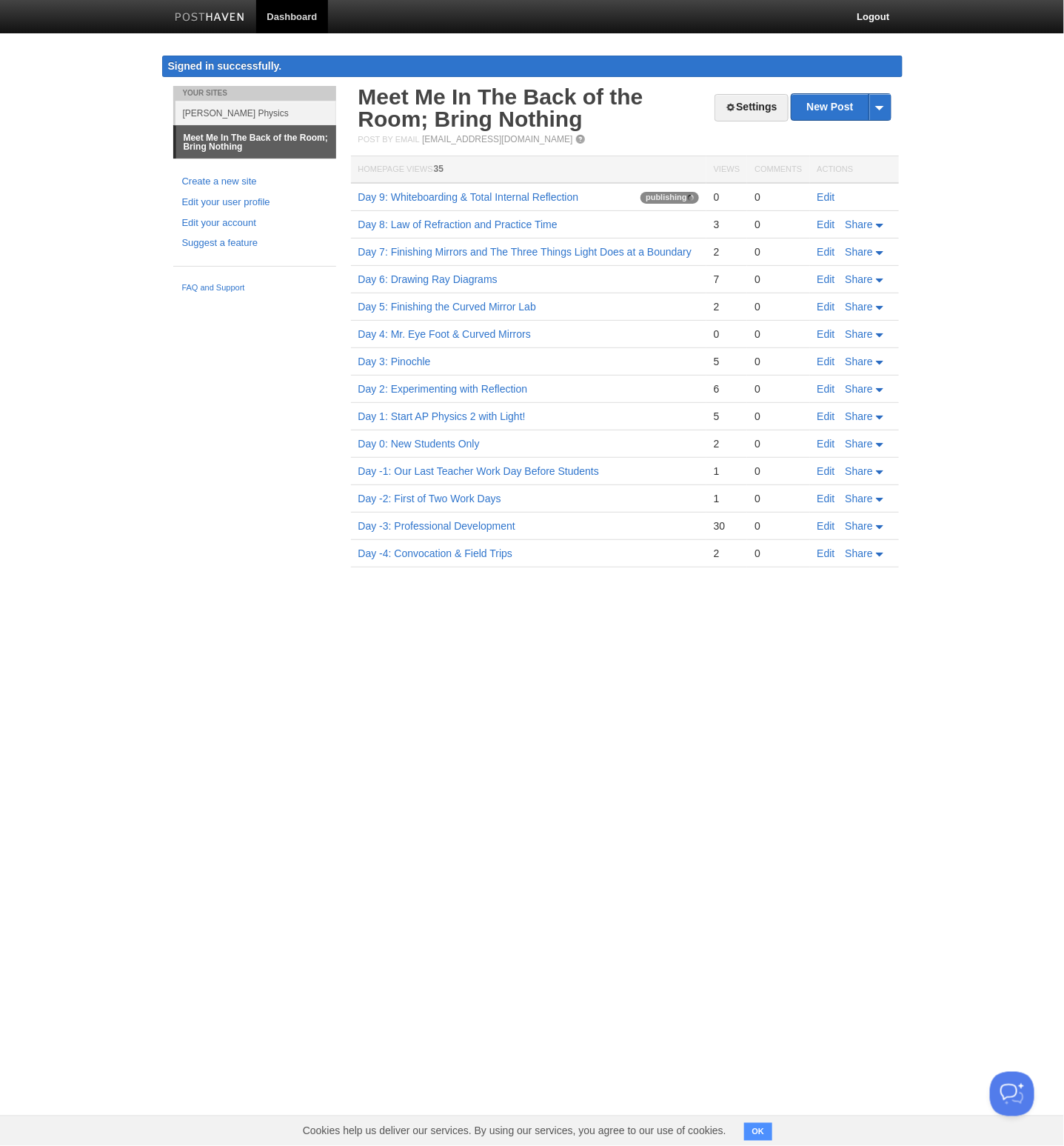  Describe the element at coordinates (435, 554) in the screenshot. I see `a: Day -4: Convocation & Field Trips` at that location.